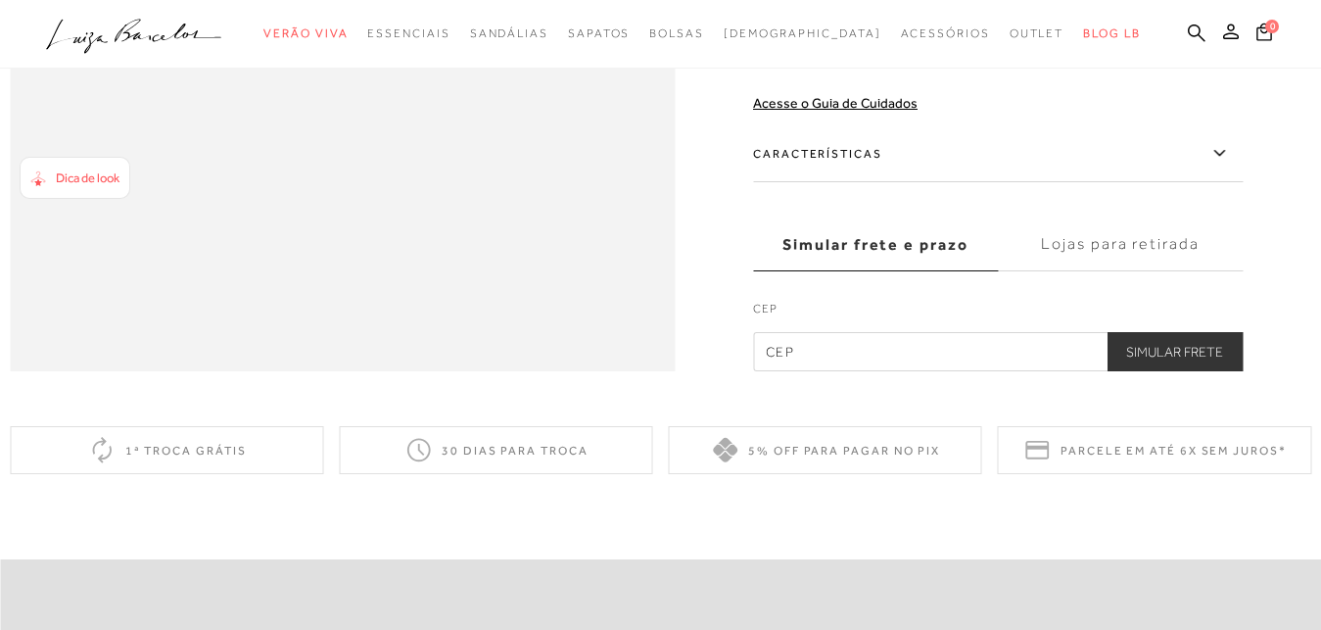  Describe the element at coordinates (835, 103) in the screenshot. I see `a: Acesse o Guia de Cuidados` at that location.